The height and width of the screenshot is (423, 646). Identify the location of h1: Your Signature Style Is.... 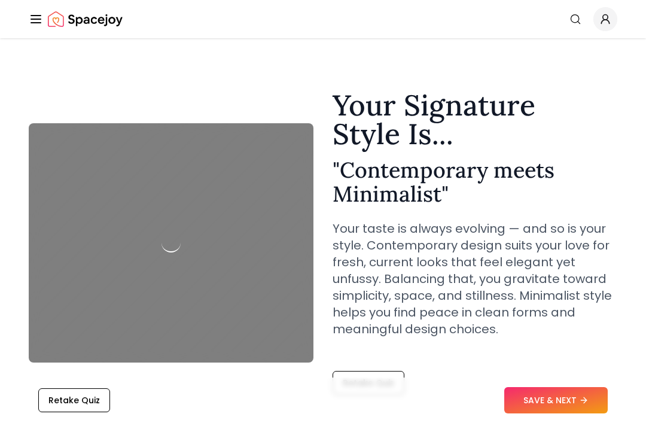
(475, 120).